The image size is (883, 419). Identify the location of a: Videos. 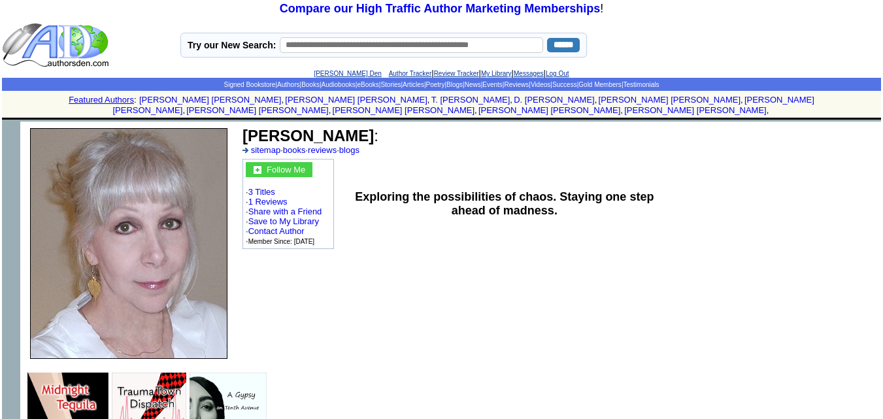
(540, 84).